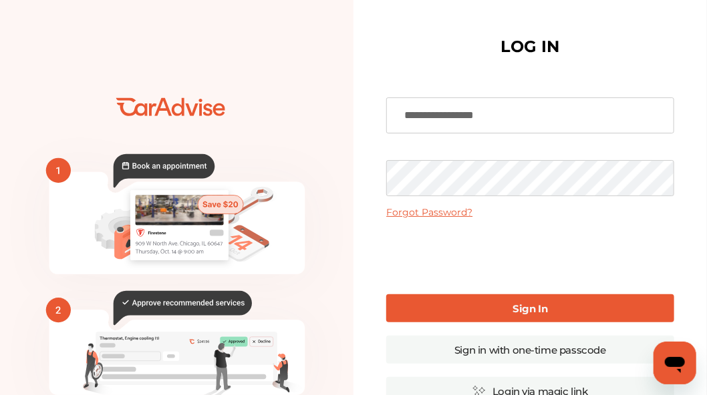  I want to click on a: Forgot Password?, so click(429, 212).